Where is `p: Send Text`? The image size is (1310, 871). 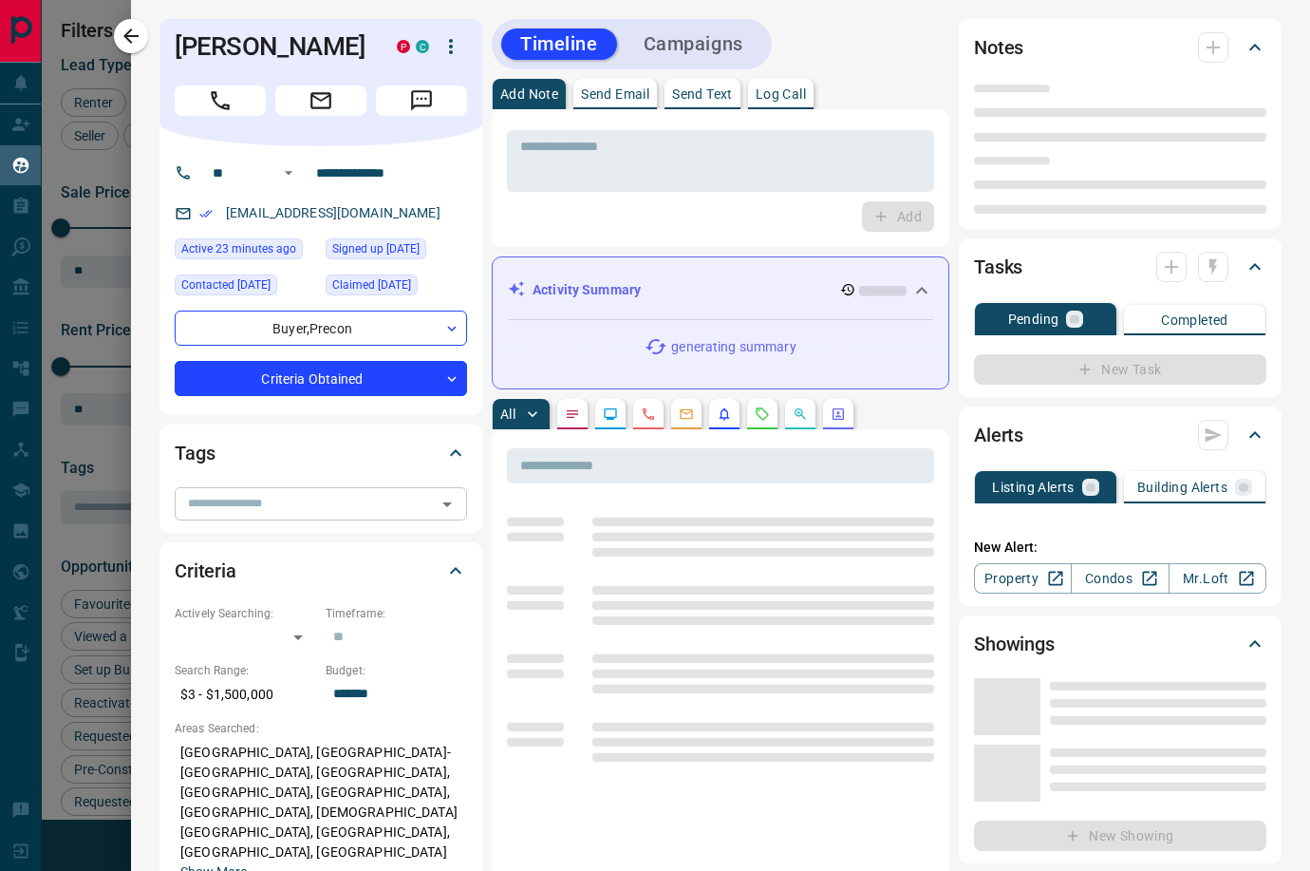
p: Send Text is located at coordinates (702, 94).